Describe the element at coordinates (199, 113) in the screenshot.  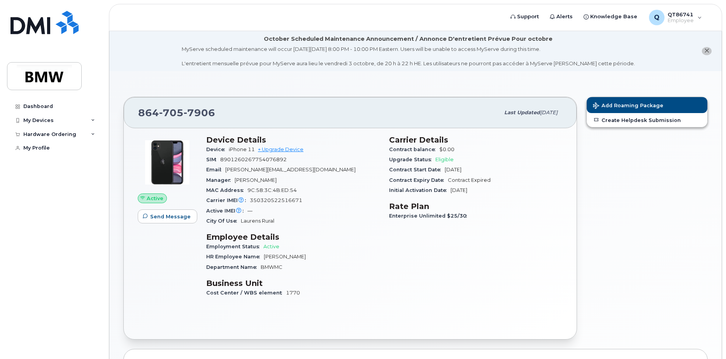
I see `span: 7906` at that location.